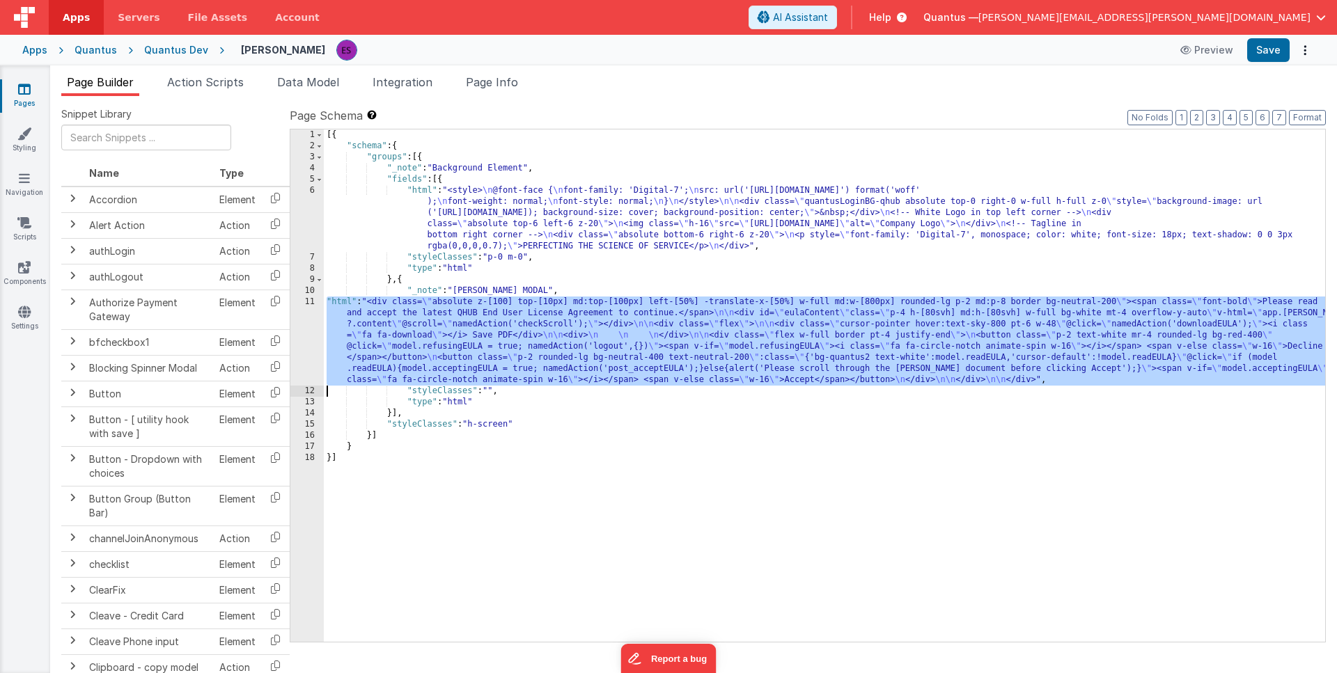  Describe the element at coordinates (148, 200) in the screenshot. I see `td: Accordion` at that location.